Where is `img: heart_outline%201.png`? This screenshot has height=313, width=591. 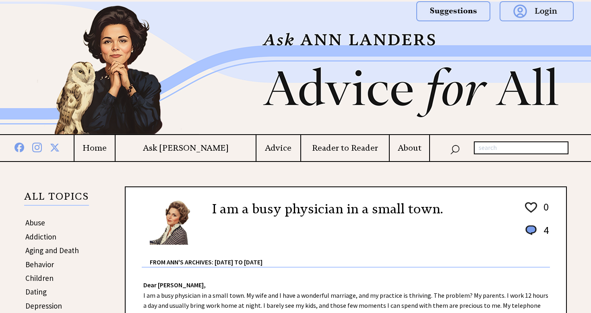 img: heart_outline%201.png is located at coordinates (531, 208).